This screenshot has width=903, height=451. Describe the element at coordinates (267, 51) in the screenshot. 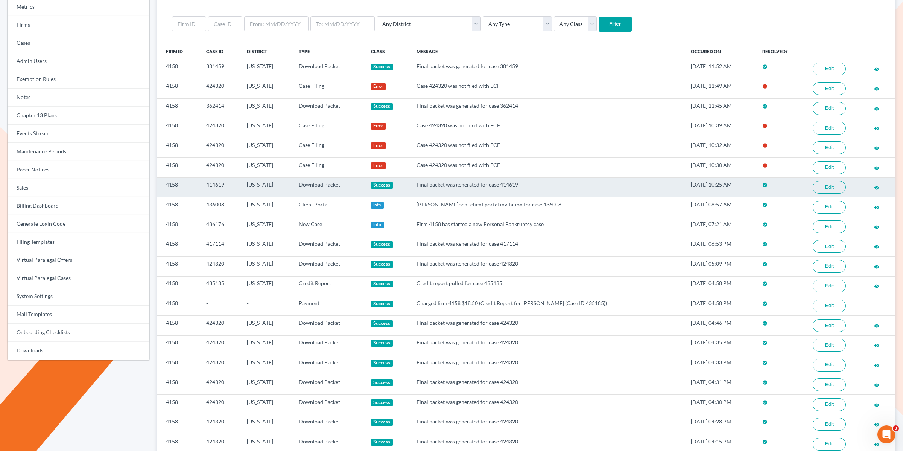

I see `th: District` at that location.